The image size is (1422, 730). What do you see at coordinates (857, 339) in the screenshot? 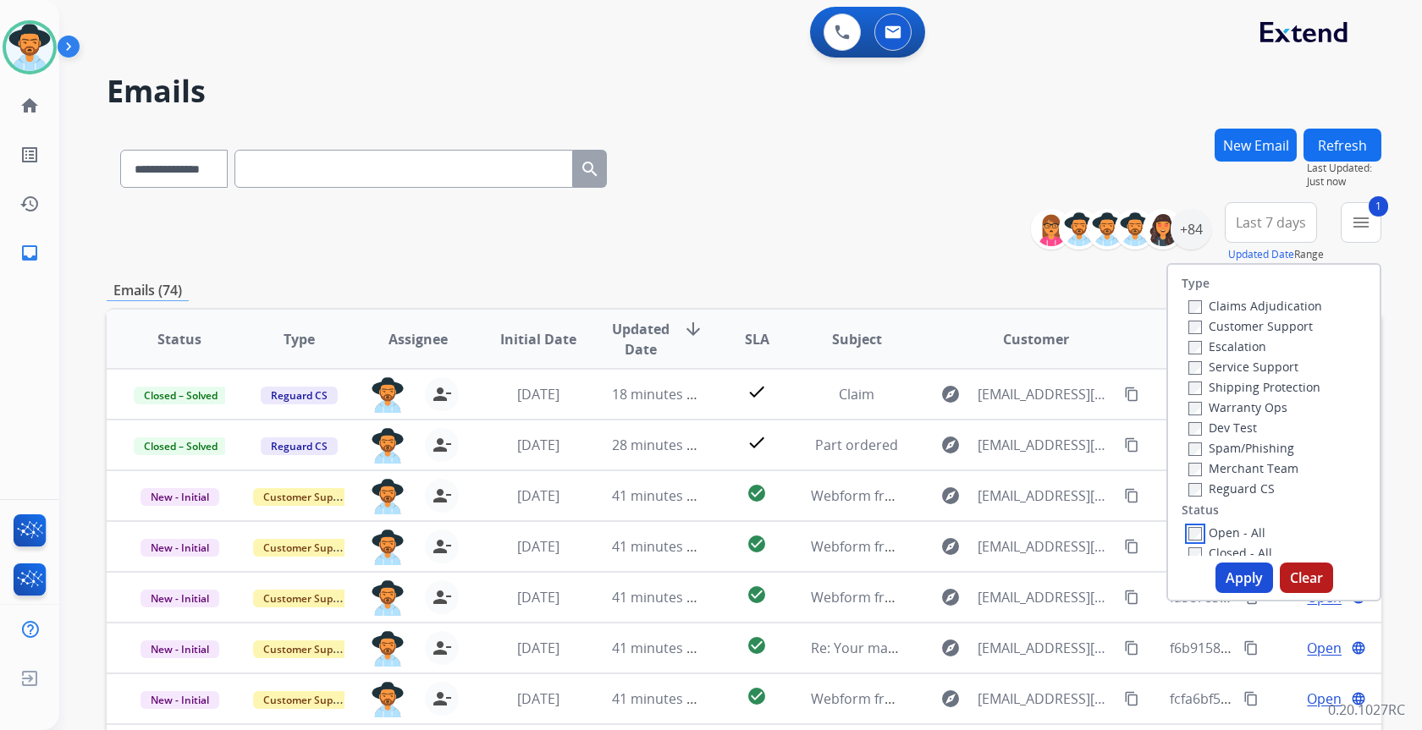
I see `span: Subject` at bounding box center [857, 339].